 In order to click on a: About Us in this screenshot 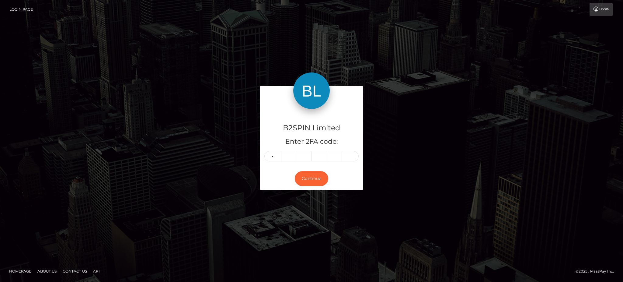, I will do `click(47, 271)`.